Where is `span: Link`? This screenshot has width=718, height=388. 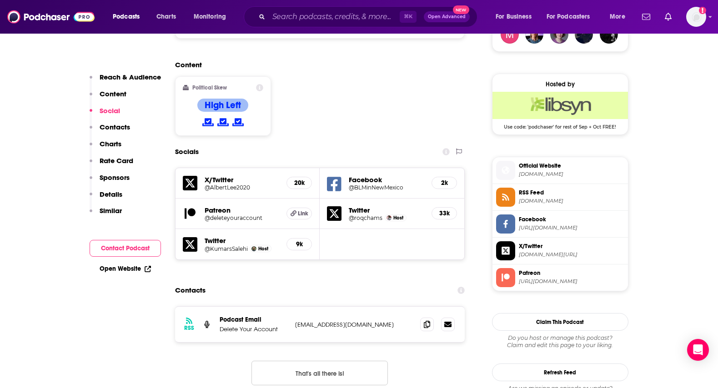
span: Link is located at coordinates (303, 214).